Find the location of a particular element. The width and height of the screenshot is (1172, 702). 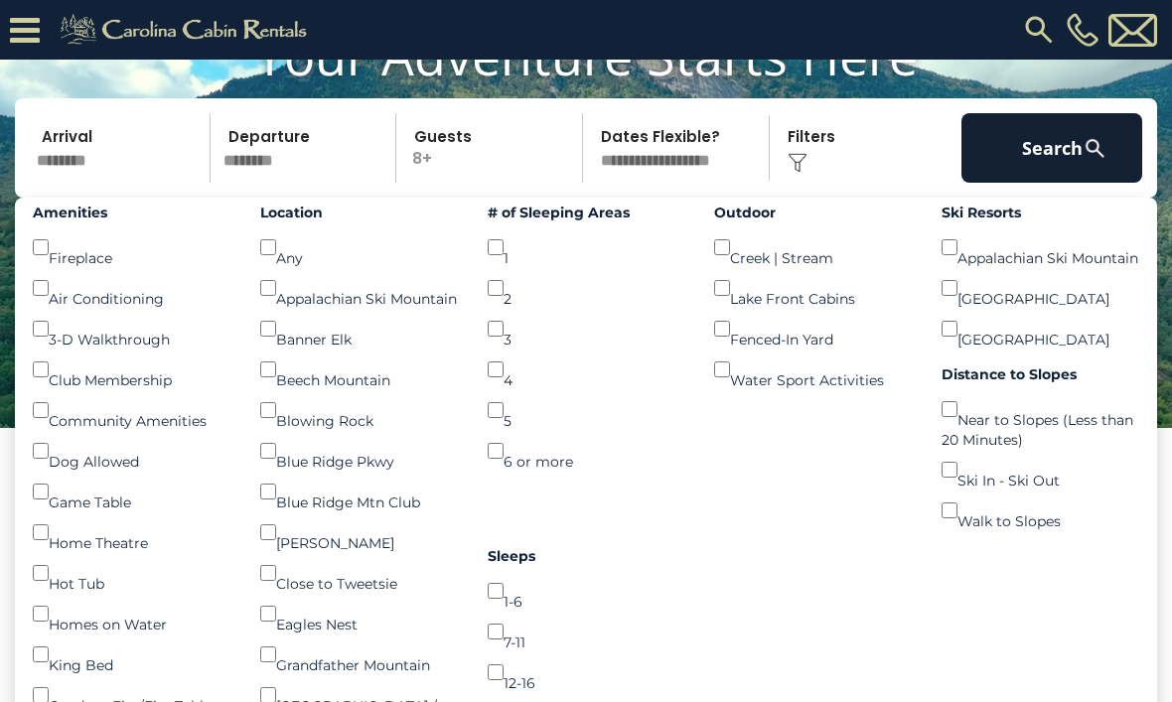

div: Close to Tweetsie is located at coordinates (358, 573).